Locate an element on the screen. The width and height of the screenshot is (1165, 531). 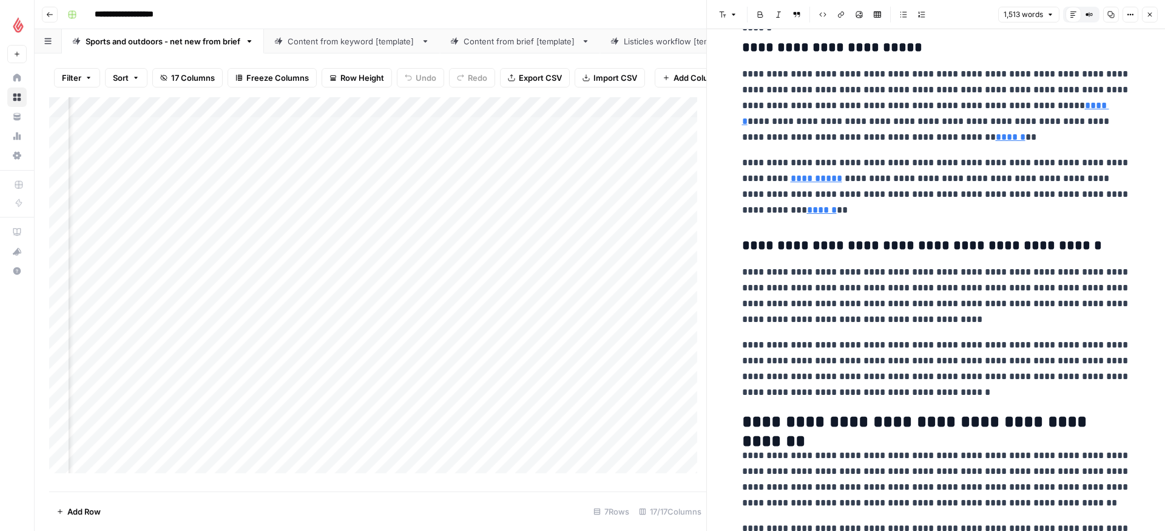
div: Sports and outdoors - net new from brief is located at coordinates (163, 41).